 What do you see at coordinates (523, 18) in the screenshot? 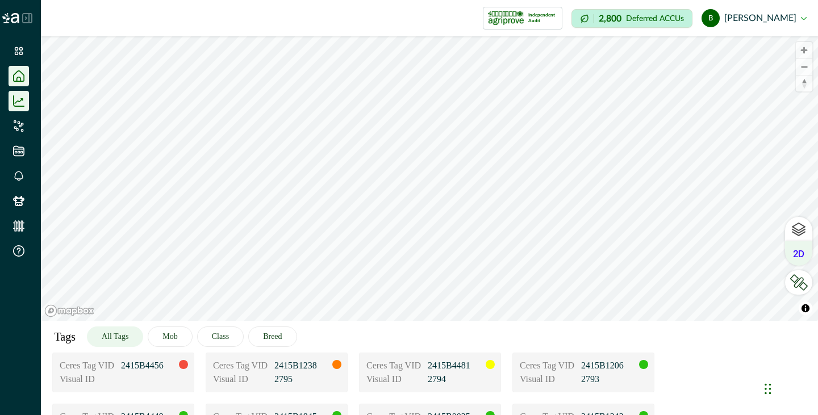
I see `button: certification logoIndependent Audit` at bounding box center [523, 18].